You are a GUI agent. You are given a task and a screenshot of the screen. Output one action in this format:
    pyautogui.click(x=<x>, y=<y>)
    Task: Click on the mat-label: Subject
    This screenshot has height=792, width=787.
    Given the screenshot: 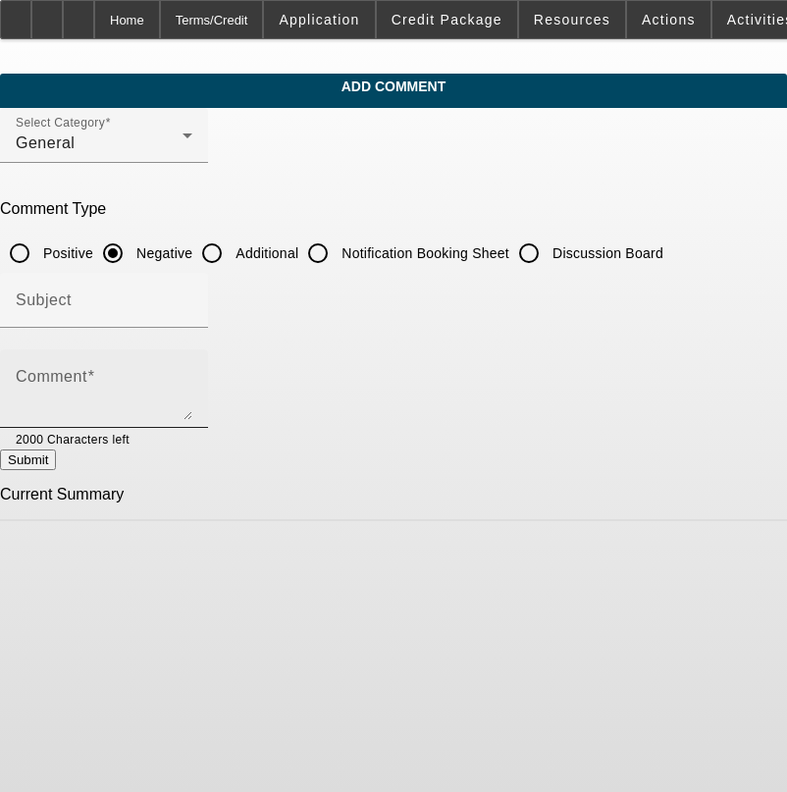 What is the action you would take?
    pyautogui.click(x=43, y=299)
    